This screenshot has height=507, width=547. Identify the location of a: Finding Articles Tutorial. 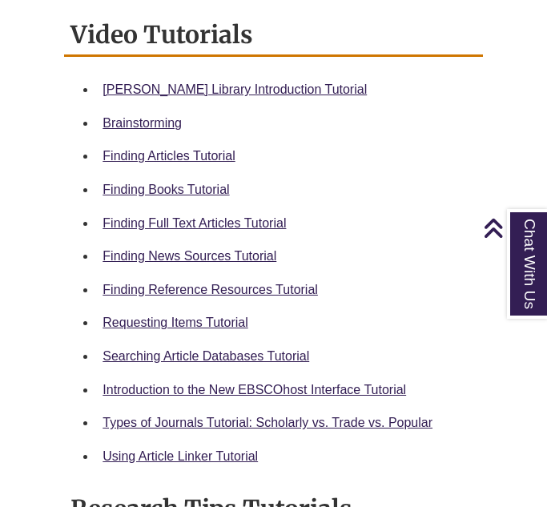
(168, 155).